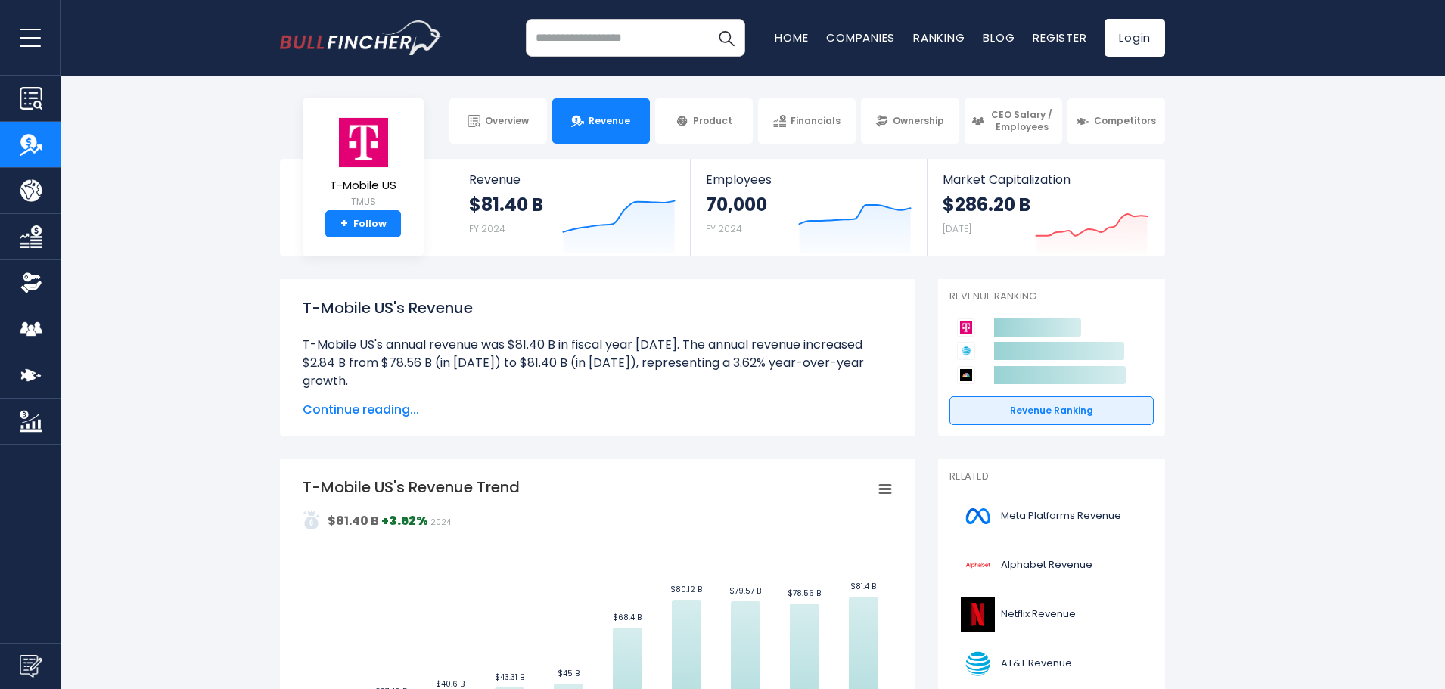 This screenshot has width=1445, height=689. What do you see at coordinates (686, 589) in the screenshot?
I see `text: $80.12 B` at bounding box center [686, 589].